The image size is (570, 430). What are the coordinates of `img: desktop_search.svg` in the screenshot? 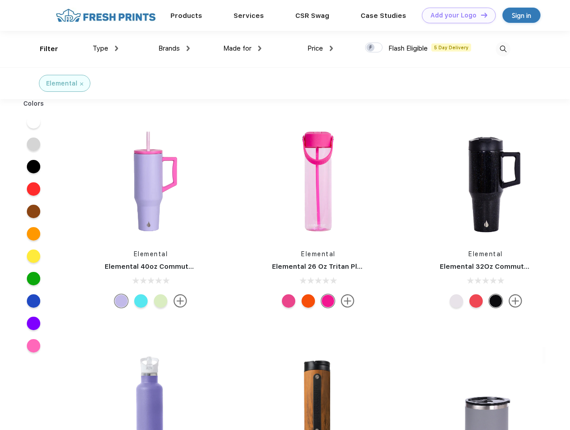 It's located at (503, 49).